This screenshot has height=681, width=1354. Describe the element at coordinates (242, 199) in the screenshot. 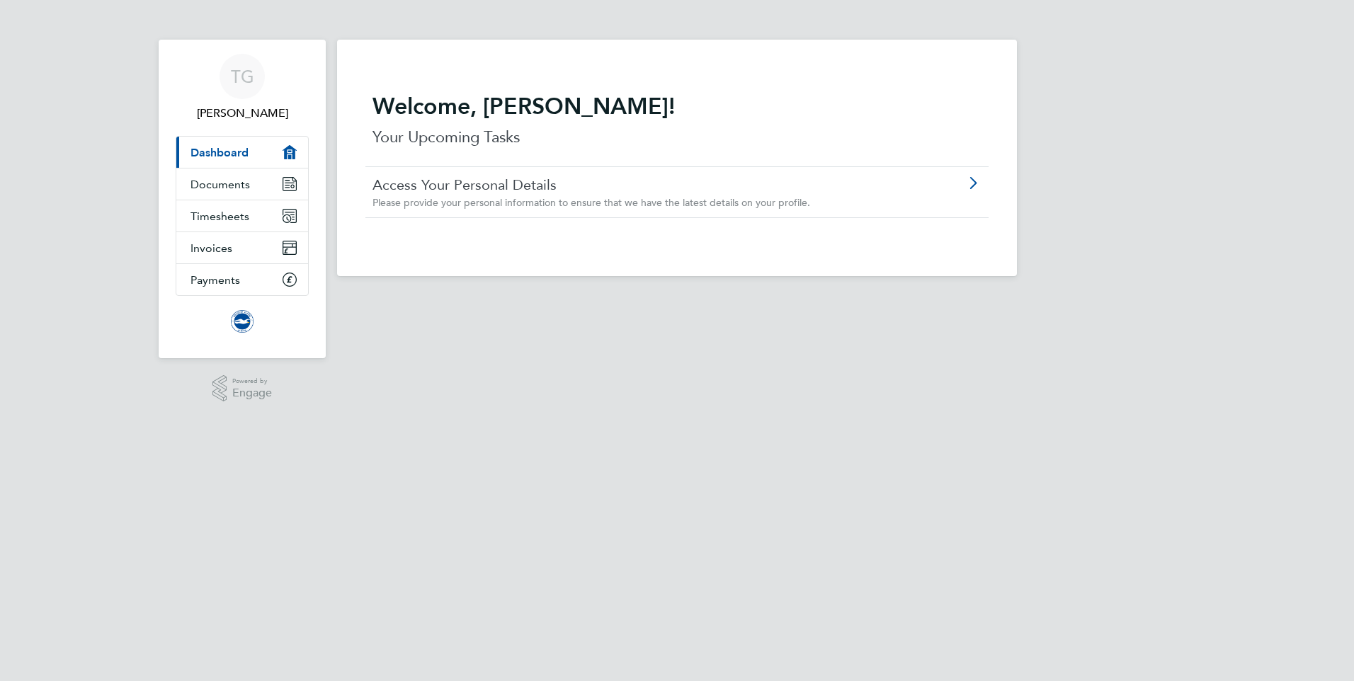

I see `nav: Main navigation` at that location.